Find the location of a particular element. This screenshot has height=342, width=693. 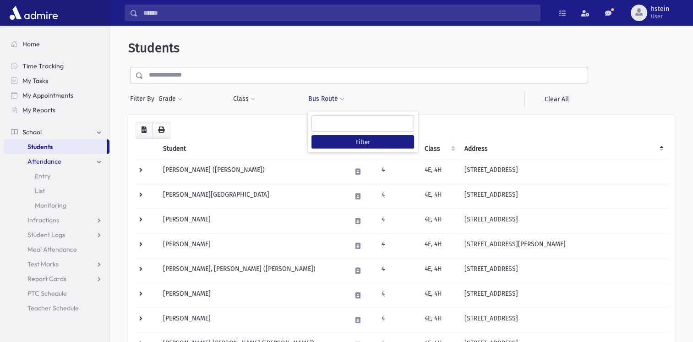

a: Monitoring is located at coordinates (56, 205).